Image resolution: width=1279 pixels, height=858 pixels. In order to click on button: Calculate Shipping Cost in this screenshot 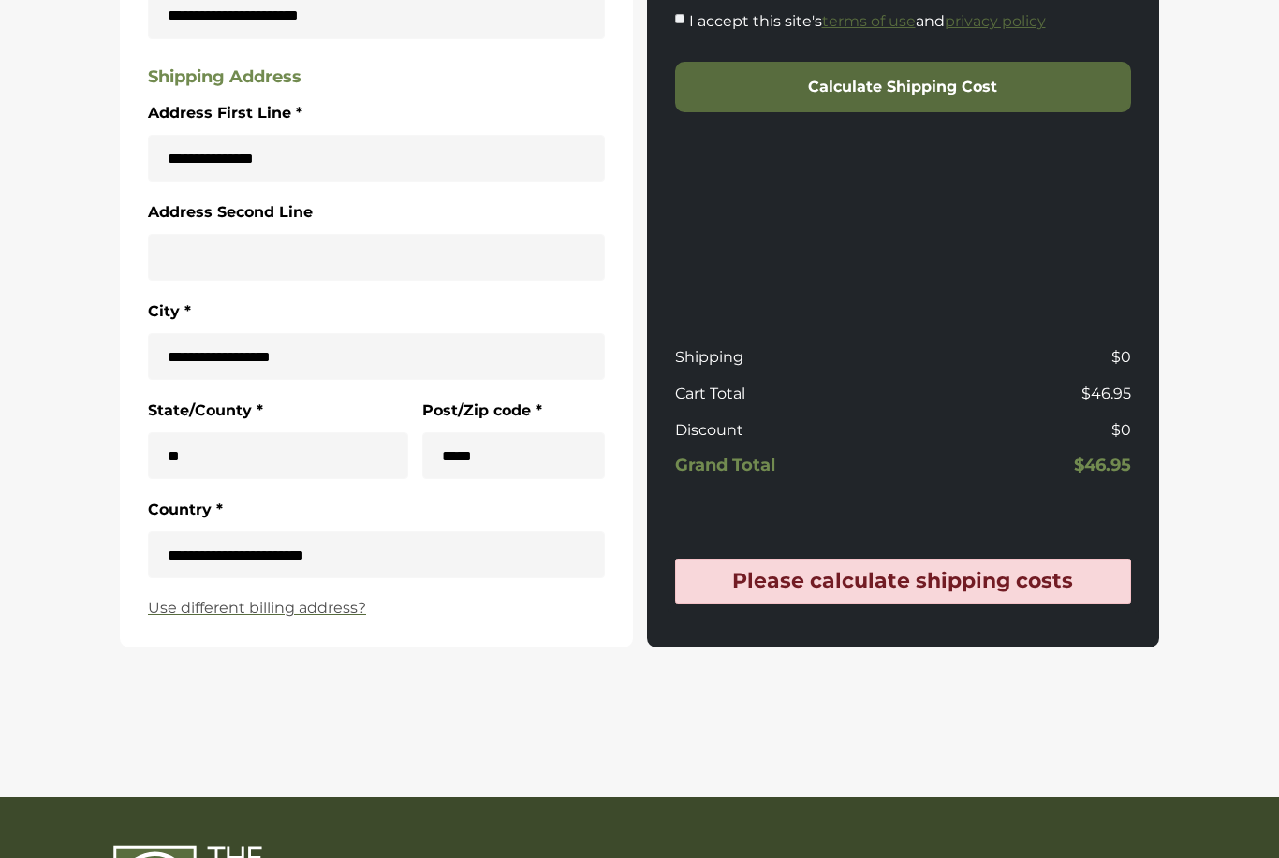, I will do `click(903, 87)`.